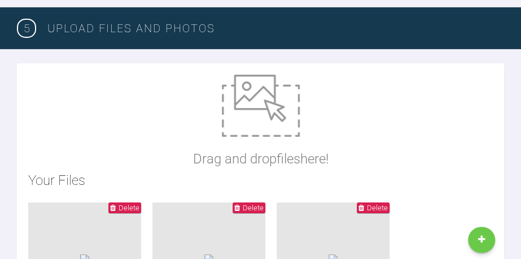 This screenshot has width=521, height=259. Describe the element at coordinates (261, 159) in the screenshot. I see `p: Drag and drop files here!` at that location.